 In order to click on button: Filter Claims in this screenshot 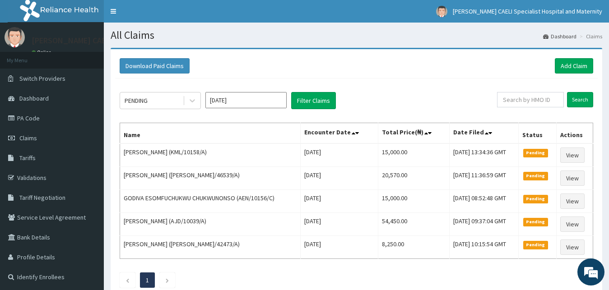, I will do `click(313, 101)`.